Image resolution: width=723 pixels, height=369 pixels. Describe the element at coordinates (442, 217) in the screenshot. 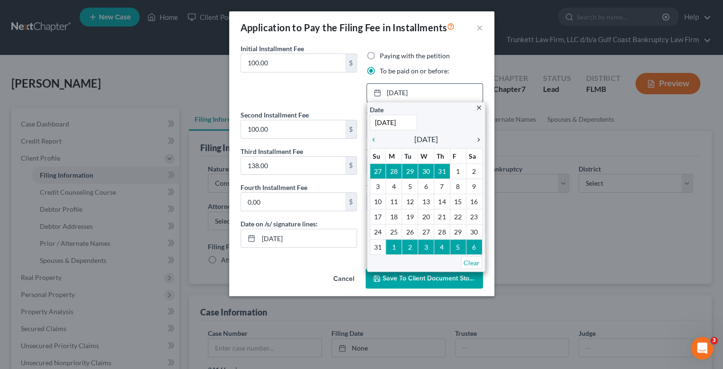

I see `td: 21` at that location.